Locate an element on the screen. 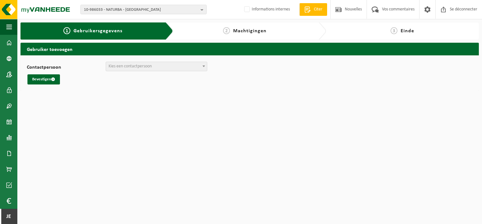 The image size is (482, 224). label: Contactpersoon is located at coordinates (66, 68).